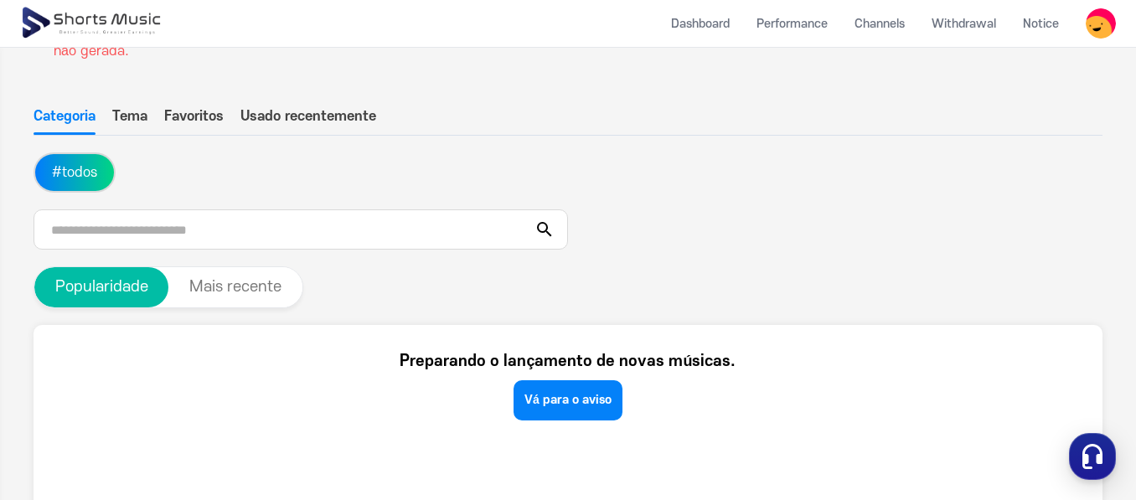 The width and height of the screenshot is (1136, 500). Describe the element at coordinates (700, 23) in the screenshot. I see `a: Dashboard` at that location.